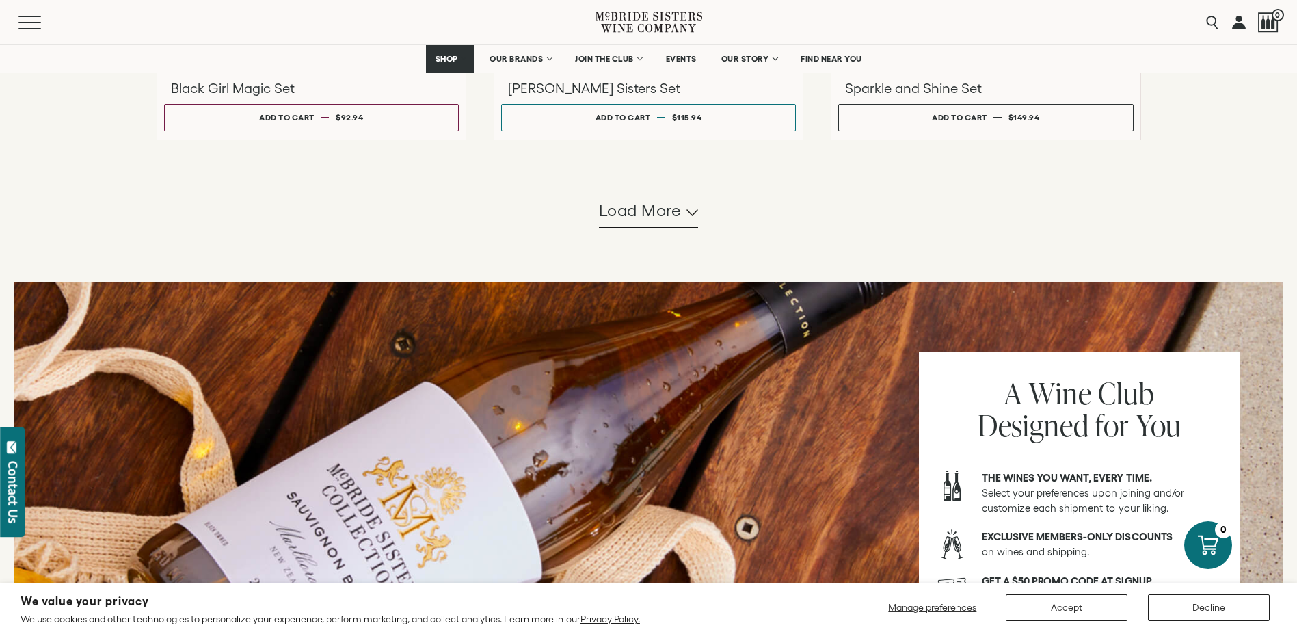  What do you see at coordinates (520, 59) in the screenshot?
I see `a: OUR BRANDS` at bounding box center [520, 59].